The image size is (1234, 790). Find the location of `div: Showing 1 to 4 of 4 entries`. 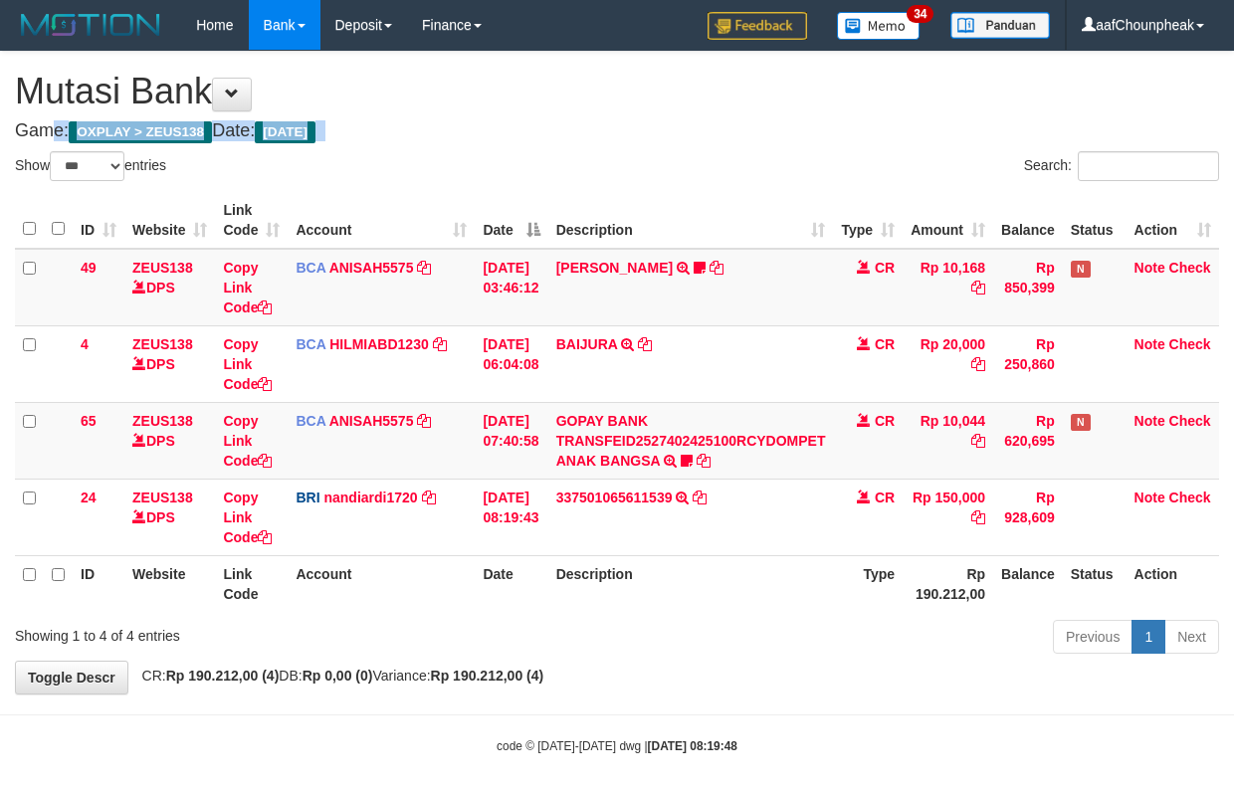

div: Showing 1 to 4 of 4 entries is located at coordinates (257, 632).